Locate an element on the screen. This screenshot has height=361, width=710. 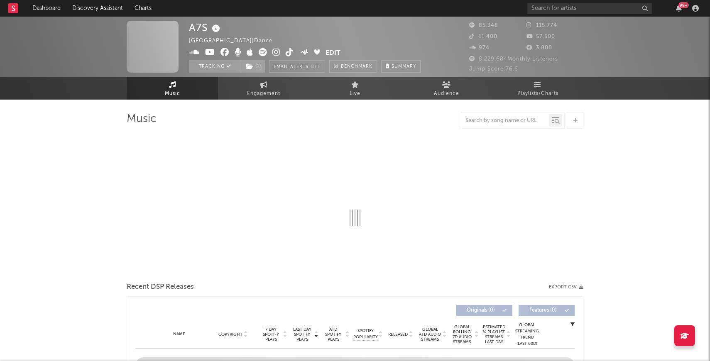
span: 85.348 is located at coordinates (484, 25).